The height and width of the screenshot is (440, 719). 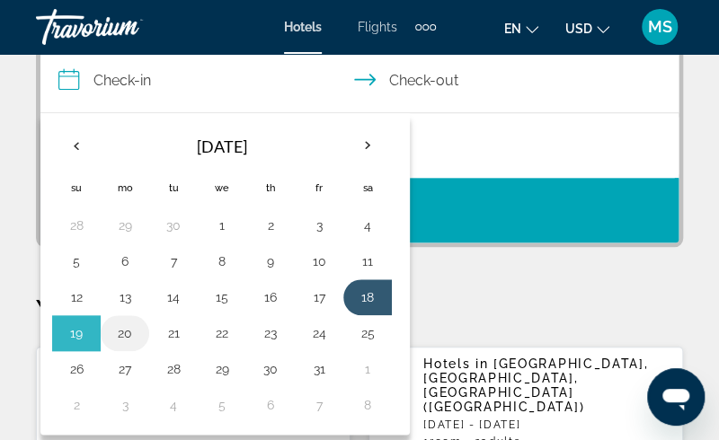 I want to click on button: Day 17, so click(x=319, y=297).